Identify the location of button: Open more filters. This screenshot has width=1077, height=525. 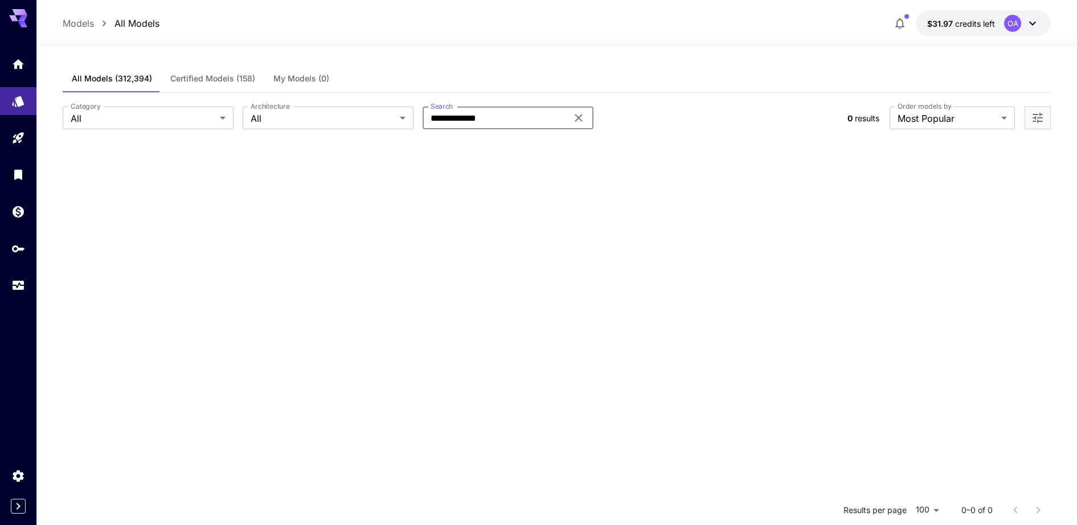
(1038, 118).